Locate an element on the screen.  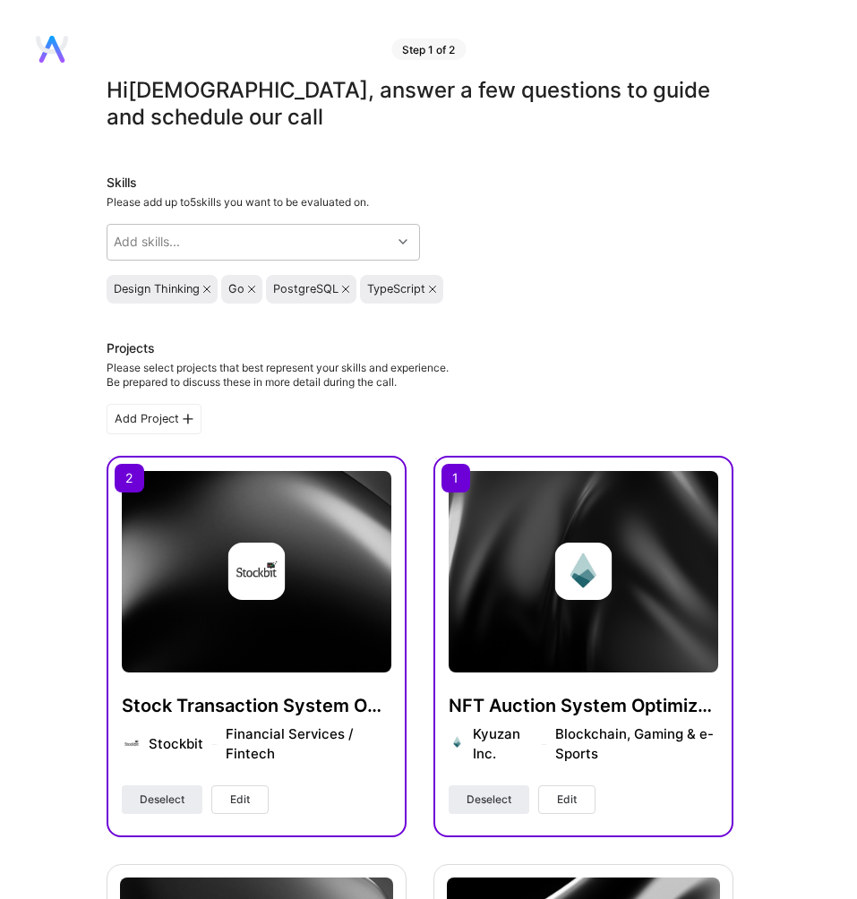
i: icon Chevron is located at coordinates (403, 242).